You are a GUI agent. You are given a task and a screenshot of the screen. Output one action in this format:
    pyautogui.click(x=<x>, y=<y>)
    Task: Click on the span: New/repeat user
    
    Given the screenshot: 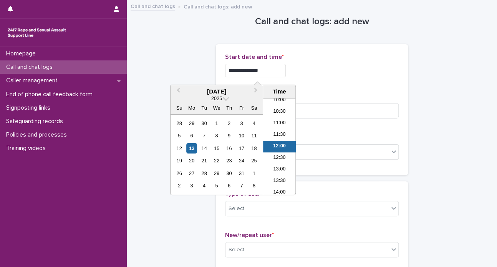 What is the action you would take?
    pyautogui.click(x=249, y=235)
    